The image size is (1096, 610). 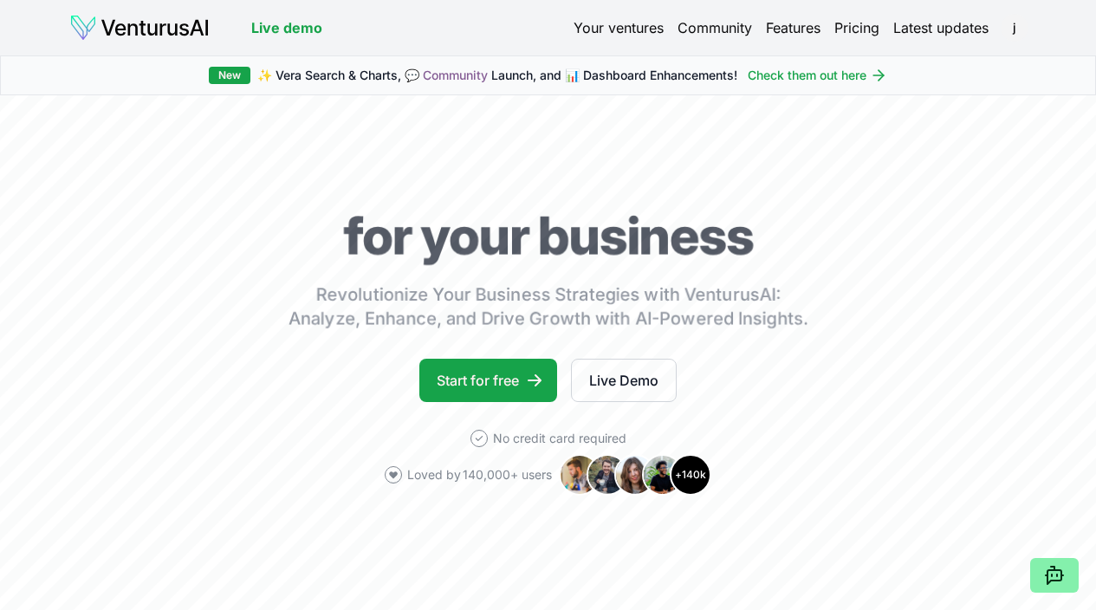 What do you see at coordinates (497, 75) in the screenshot?
I see `span: ✨ Vera Search & Charts, 💬 Launch, and 📊 Dashboard Enhancements!` at bounding box center [497, 75].